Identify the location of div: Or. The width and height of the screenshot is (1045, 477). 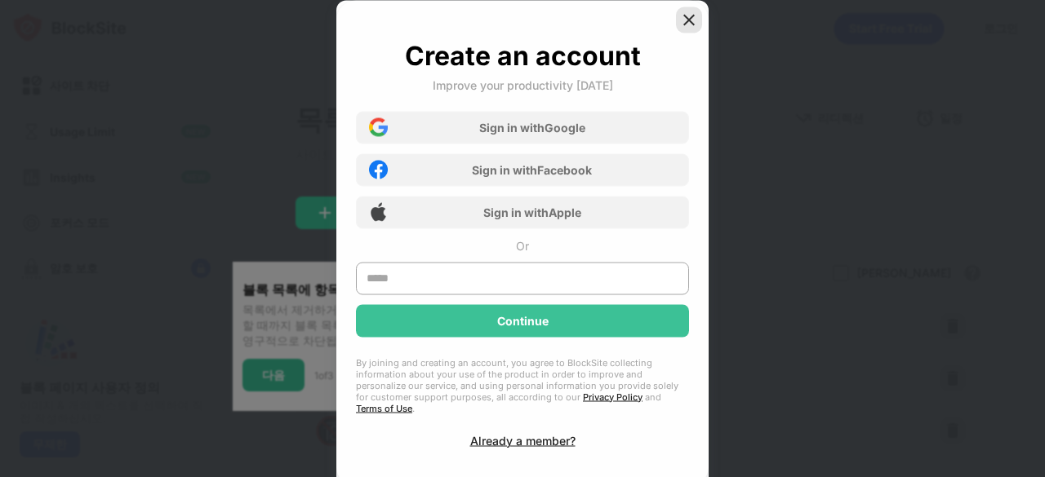
(522, 245).